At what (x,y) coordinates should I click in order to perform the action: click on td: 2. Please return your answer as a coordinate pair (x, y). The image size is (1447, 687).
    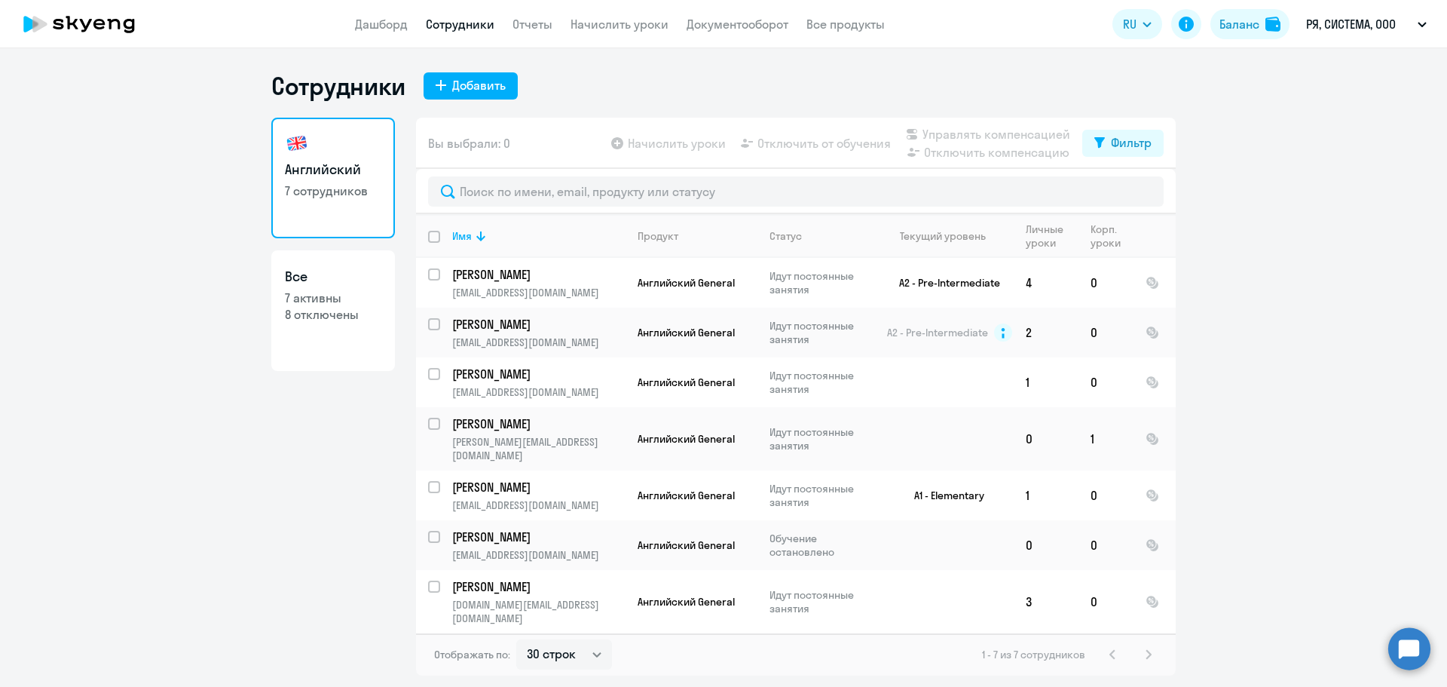
    Looking at the image, I should click on (1046, 332).